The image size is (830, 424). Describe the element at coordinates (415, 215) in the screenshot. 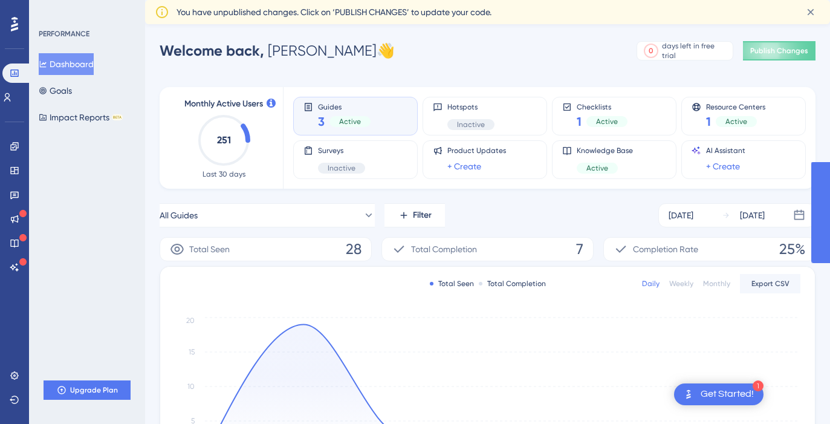

I see `button: Filter` at that location.